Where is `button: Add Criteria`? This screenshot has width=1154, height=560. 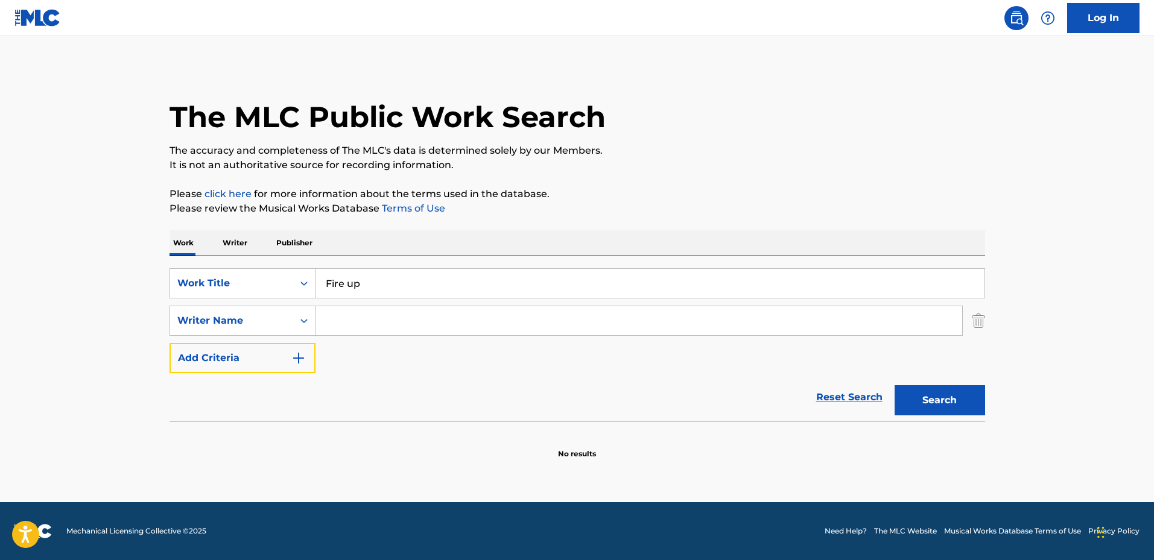
button: Add Criteria is located at coordinates (242, 358).